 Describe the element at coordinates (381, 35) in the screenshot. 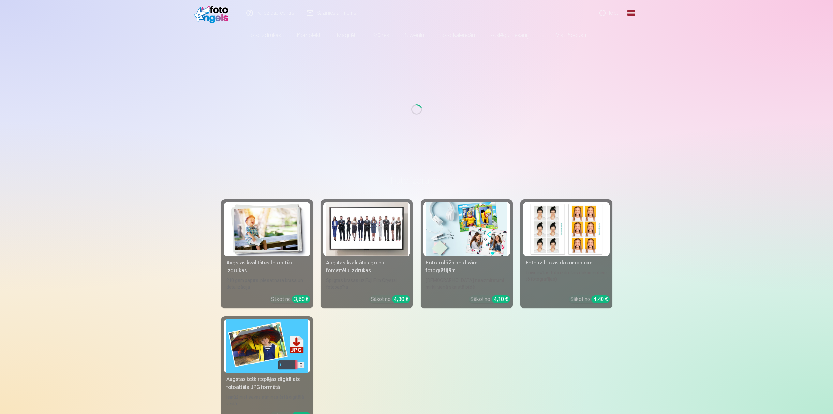

I see `a: Krūzes` at that location.